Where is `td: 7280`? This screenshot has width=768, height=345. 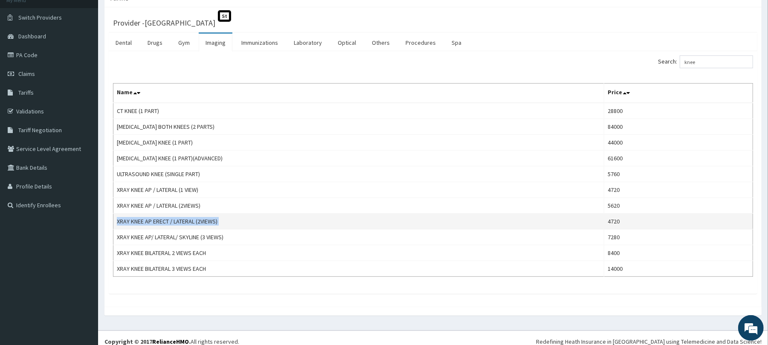 td: 7280 is located at coordinates (678, 237).